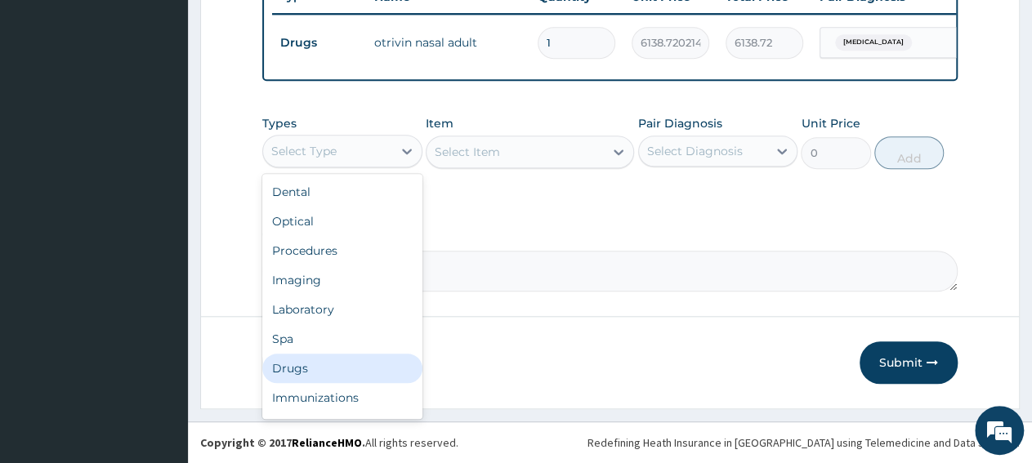  Describe the element at coordinates (342, 280) in the screenshot. I see `div: Imaging` at that location.